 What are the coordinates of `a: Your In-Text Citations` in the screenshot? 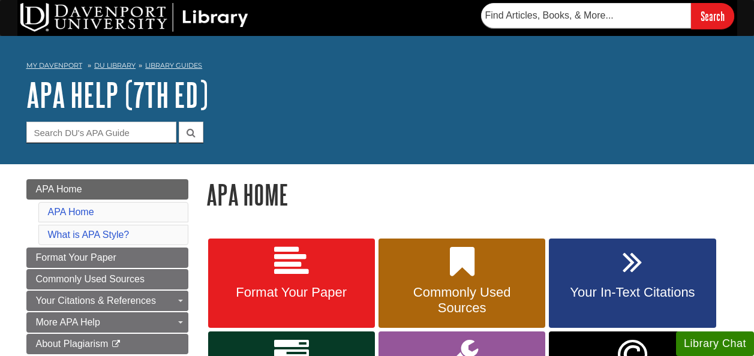 It's located at (633, 284).